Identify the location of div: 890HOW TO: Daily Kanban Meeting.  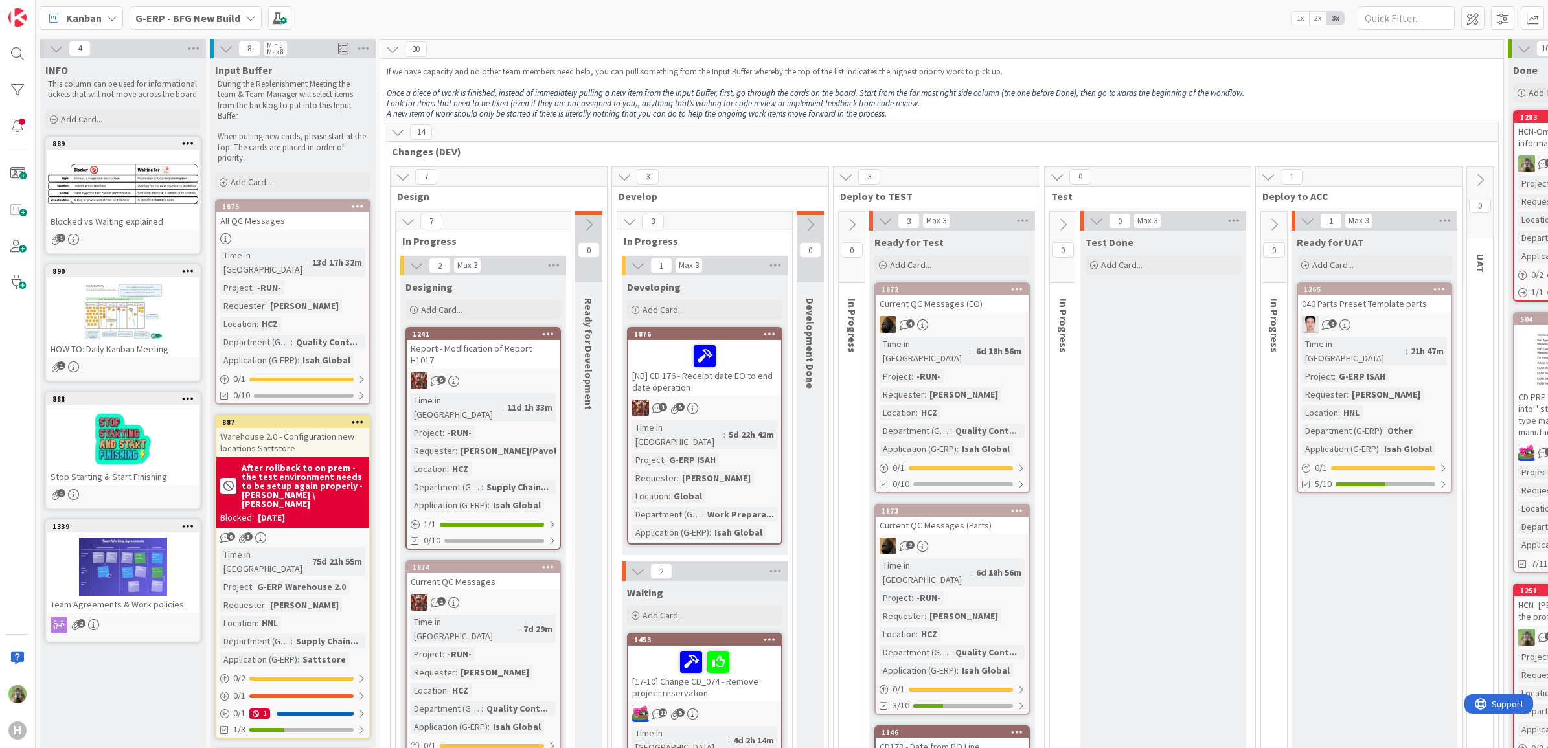
(123, 312).